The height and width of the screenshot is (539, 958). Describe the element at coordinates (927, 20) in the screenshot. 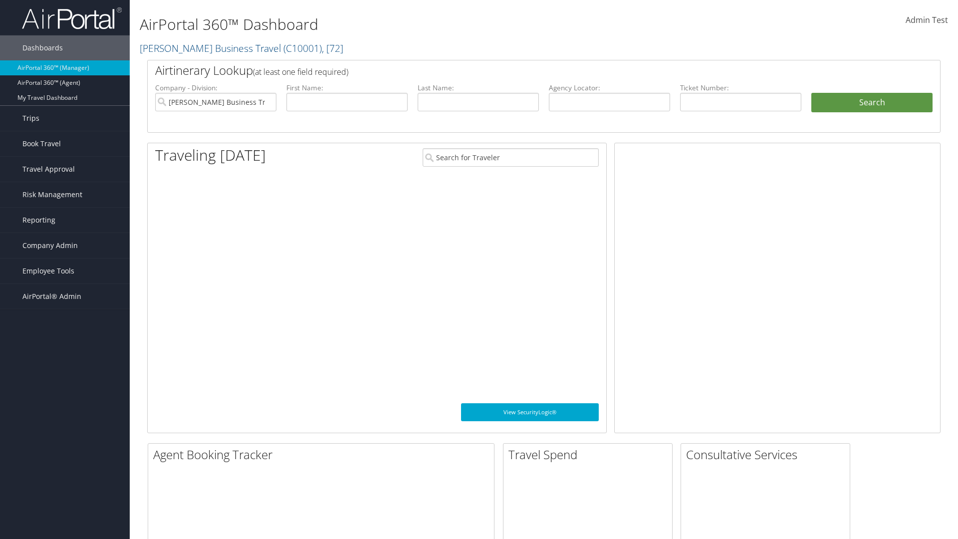

I see `span: Admin Test` at that location.